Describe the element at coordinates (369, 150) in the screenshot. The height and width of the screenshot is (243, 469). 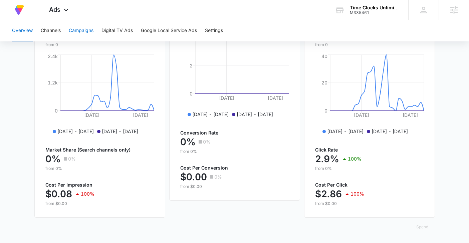
I see `p: Click Rate` at that location.